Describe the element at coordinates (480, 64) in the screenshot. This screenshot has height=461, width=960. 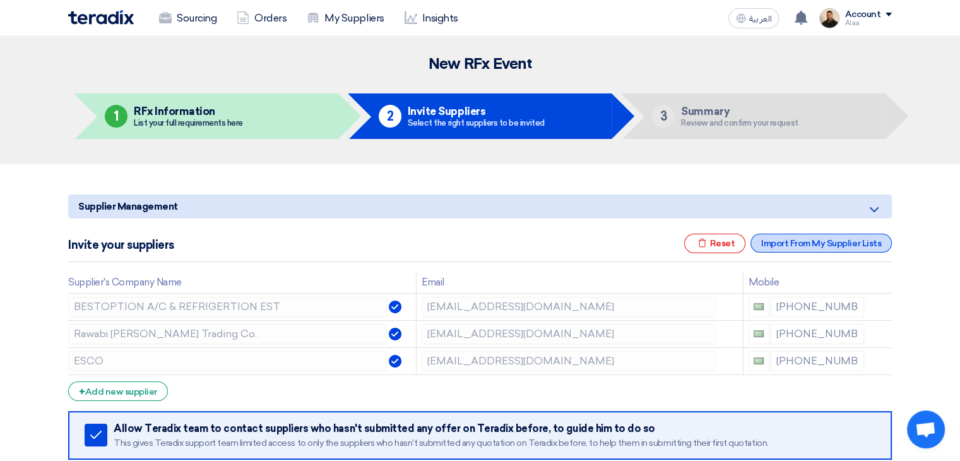
I see `h2: New RFx Event` at that location.